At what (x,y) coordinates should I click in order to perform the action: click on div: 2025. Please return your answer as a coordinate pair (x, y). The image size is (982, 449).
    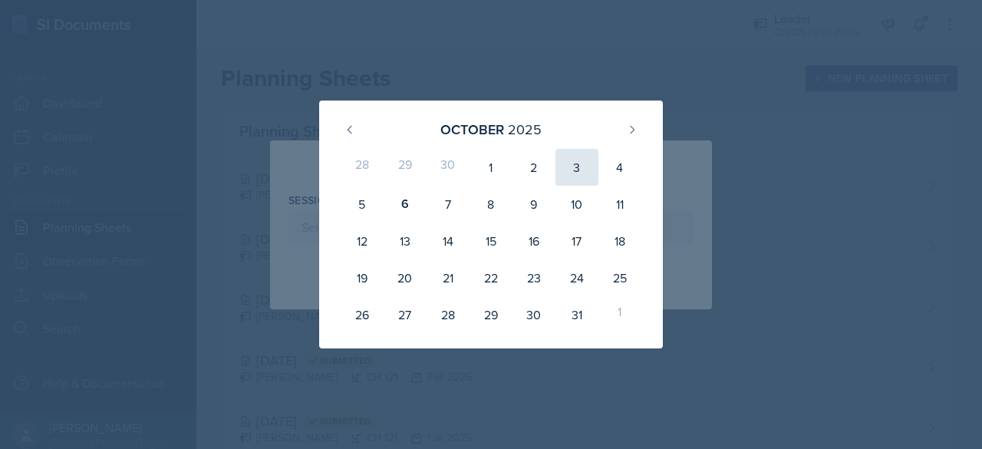
    Looking at the image, I should click on (525, 129).